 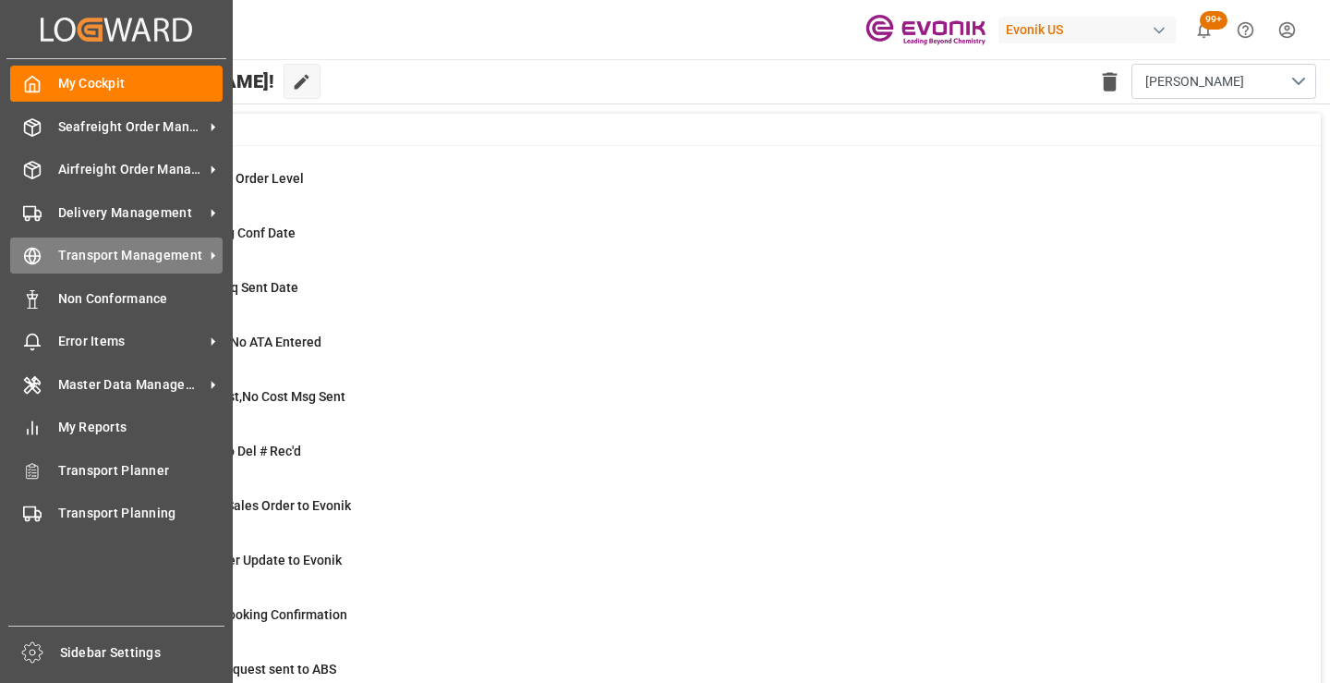 I want to click on button: open menu, so click(x=1224, y=81).